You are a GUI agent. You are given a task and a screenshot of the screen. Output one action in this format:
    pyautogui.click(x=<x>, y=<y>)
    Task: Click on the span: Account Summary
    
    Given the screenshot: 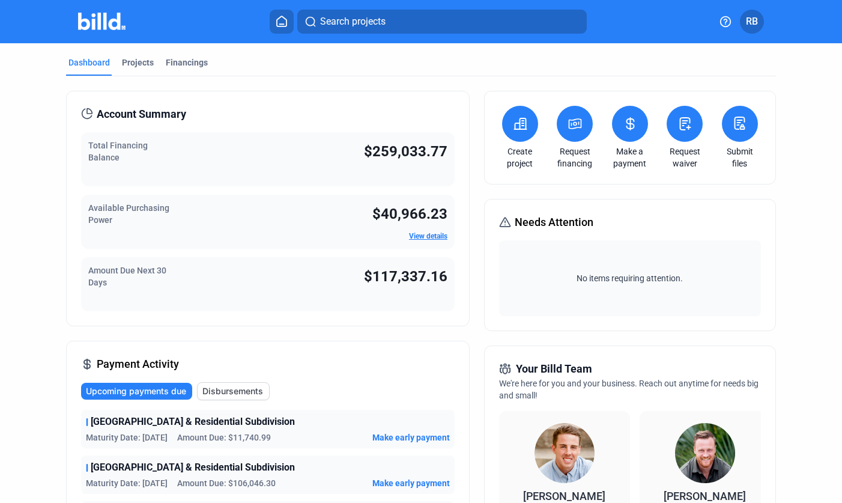 What is the action you would take?
    pyautogui.click(x=141, y=114)
    